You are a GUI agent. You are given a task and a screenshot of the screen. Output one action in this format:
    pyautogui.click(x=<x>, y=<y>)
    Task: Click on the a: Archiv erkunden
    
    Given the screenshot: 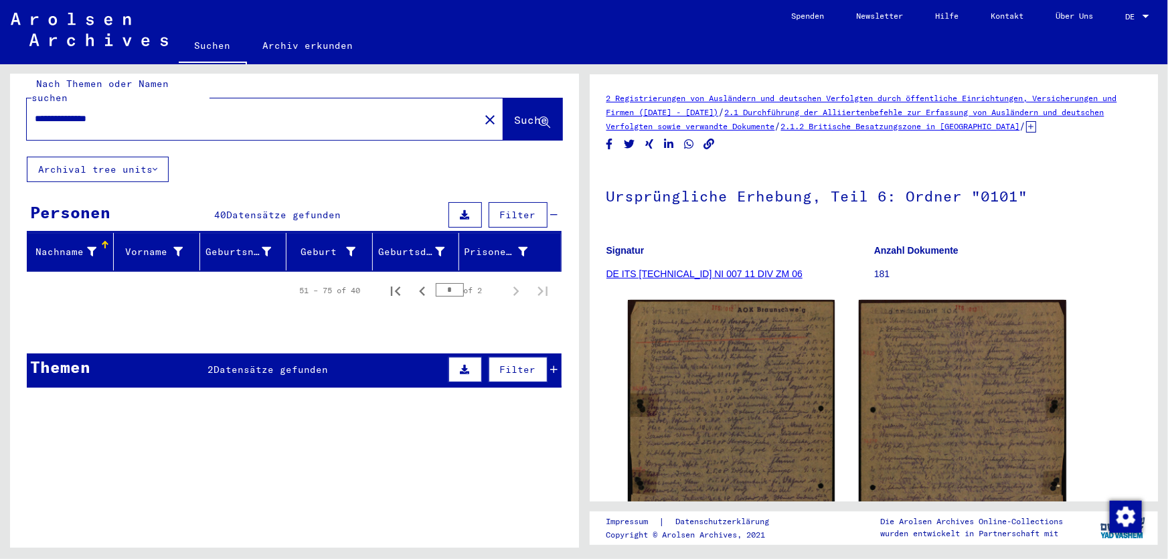 What is the action you would take?
    pyautogui.click(x=308, y=46)
    